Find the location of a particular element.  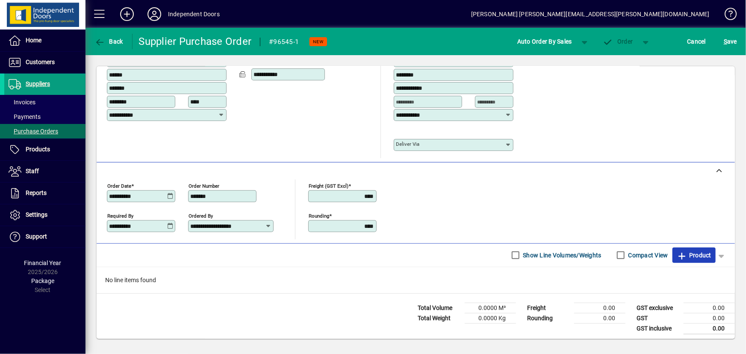

td: GST exclusive is located at coordinates (658, 308).